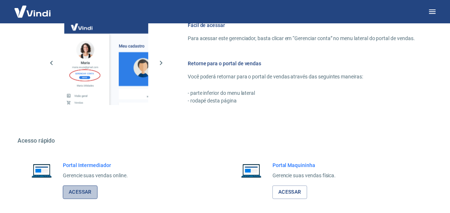  Describe the element at coordinates (302, 38) in the screenshot. I see `p: Para acessar este gerenciador, basta clicar em “Gerenciar conta” no menu lateral do portal de ven...` at that location.